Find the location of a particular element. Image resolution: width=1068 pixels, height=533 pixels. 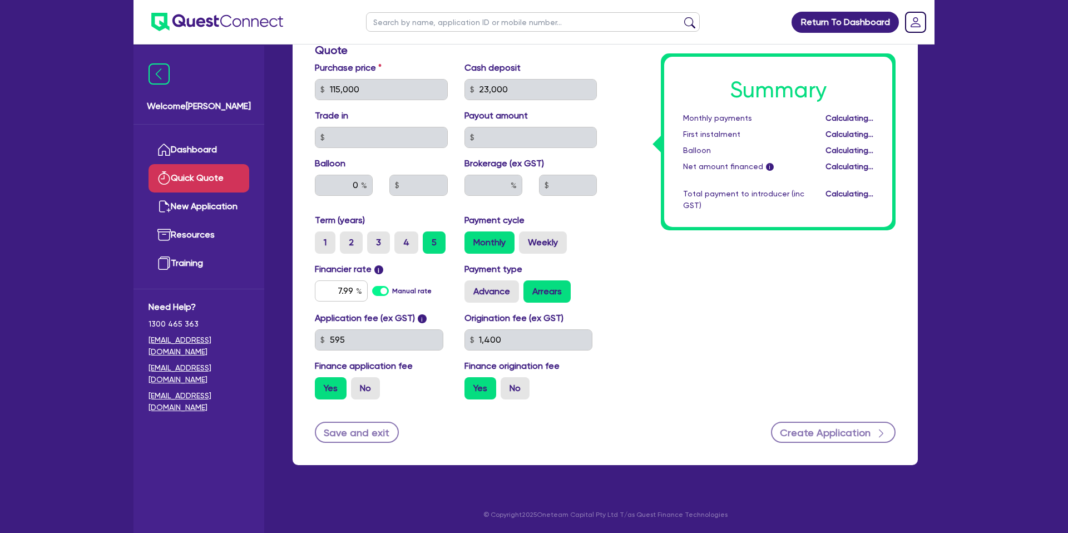

span: Need Help? is located at coordinates (199, 307).